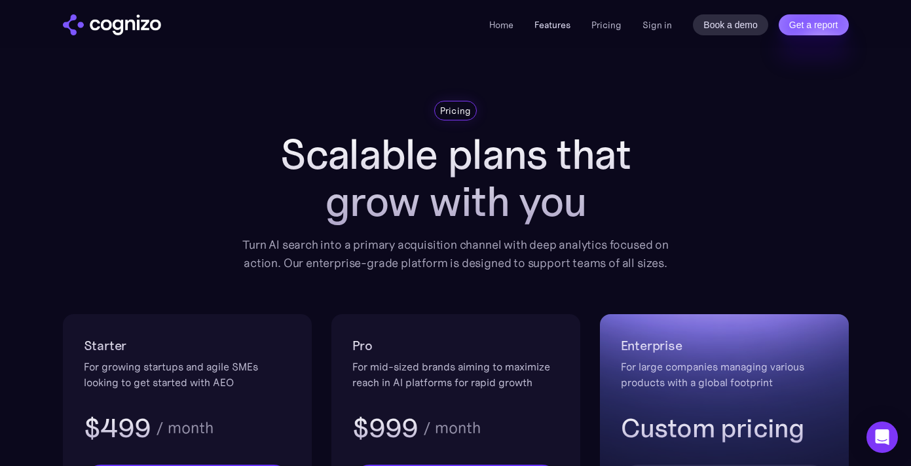 The image size is (911, 466). Describe the element at coordinates (813, 25) in the screenshot. I see `a: Get a report` at that location.